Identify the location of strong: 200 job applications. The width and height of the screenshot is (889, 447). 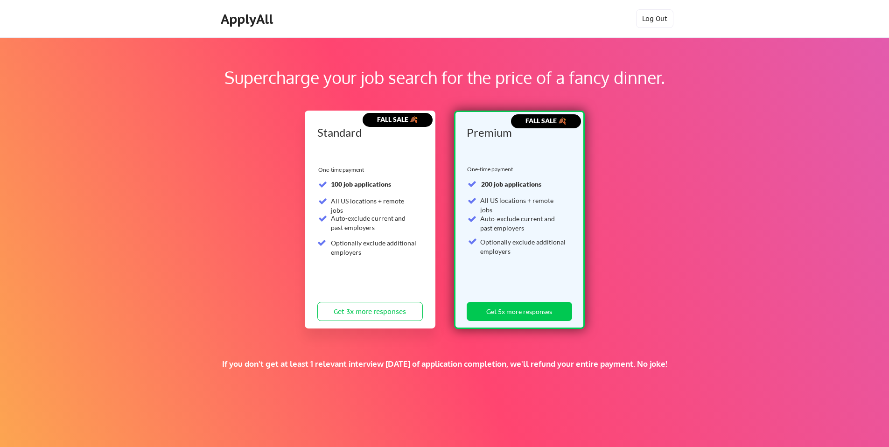
(511, 184).